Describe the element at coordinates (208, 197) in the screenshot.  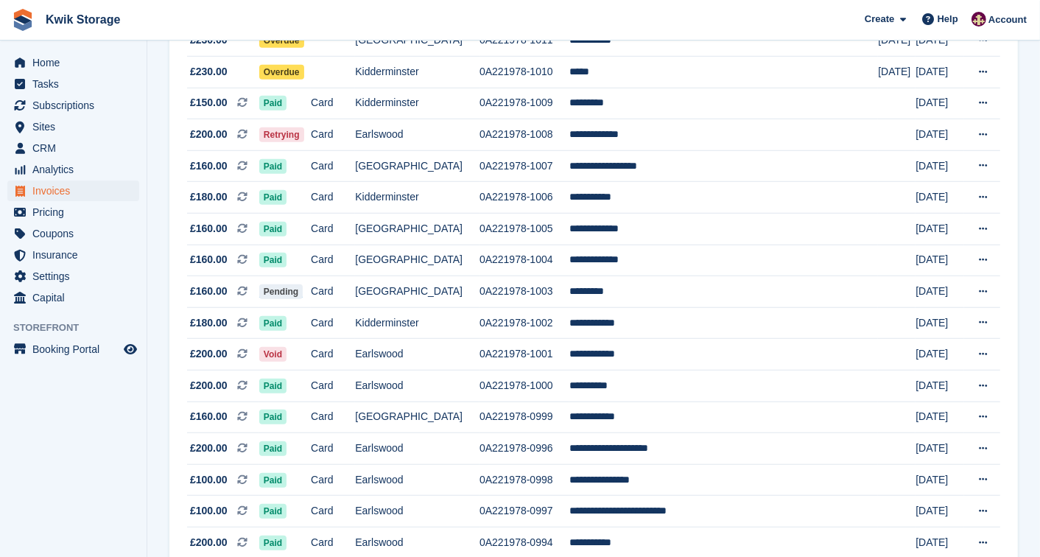
I see `span: £180.00` at that location.